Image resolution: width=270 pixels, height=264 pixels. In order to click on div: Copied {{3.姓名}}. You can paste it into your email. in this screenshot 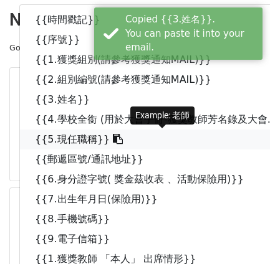, I will do `click(191, 34)`.